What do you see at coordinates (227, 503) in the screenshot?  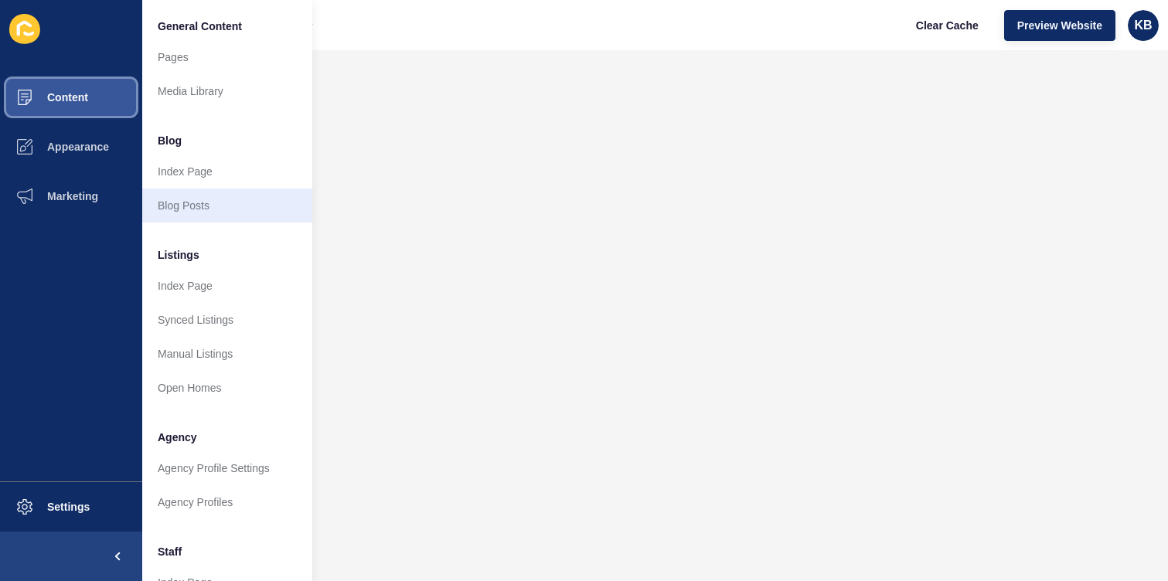 I see `a: Agency Profiles` at bounding box center [227, 503].